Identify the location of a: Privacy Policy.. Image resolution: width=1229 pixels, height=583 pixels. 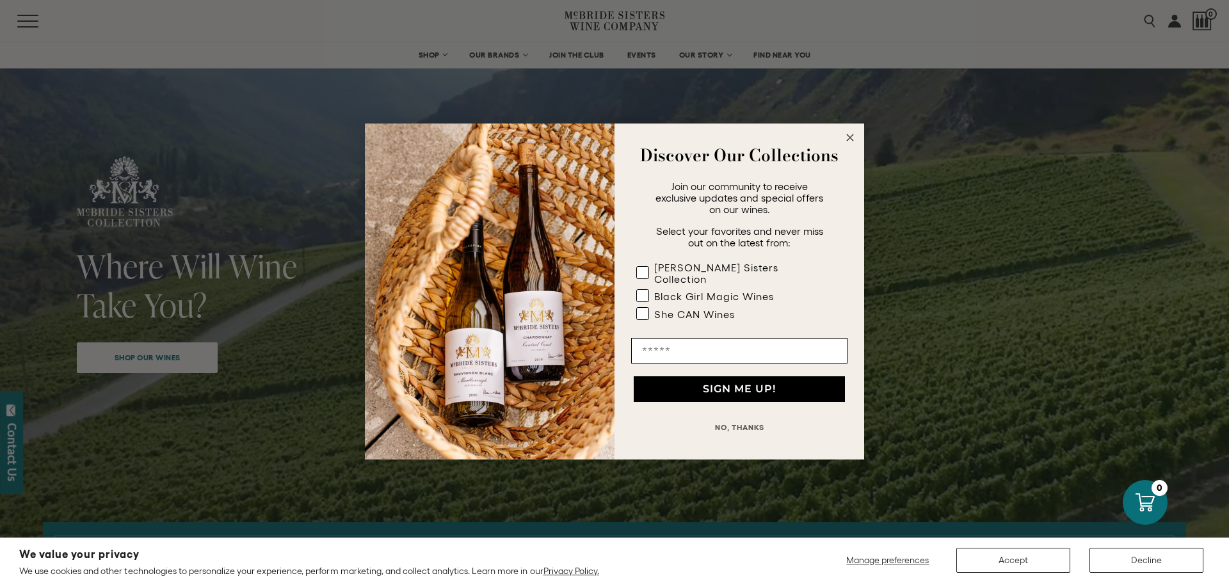
(571, 571).